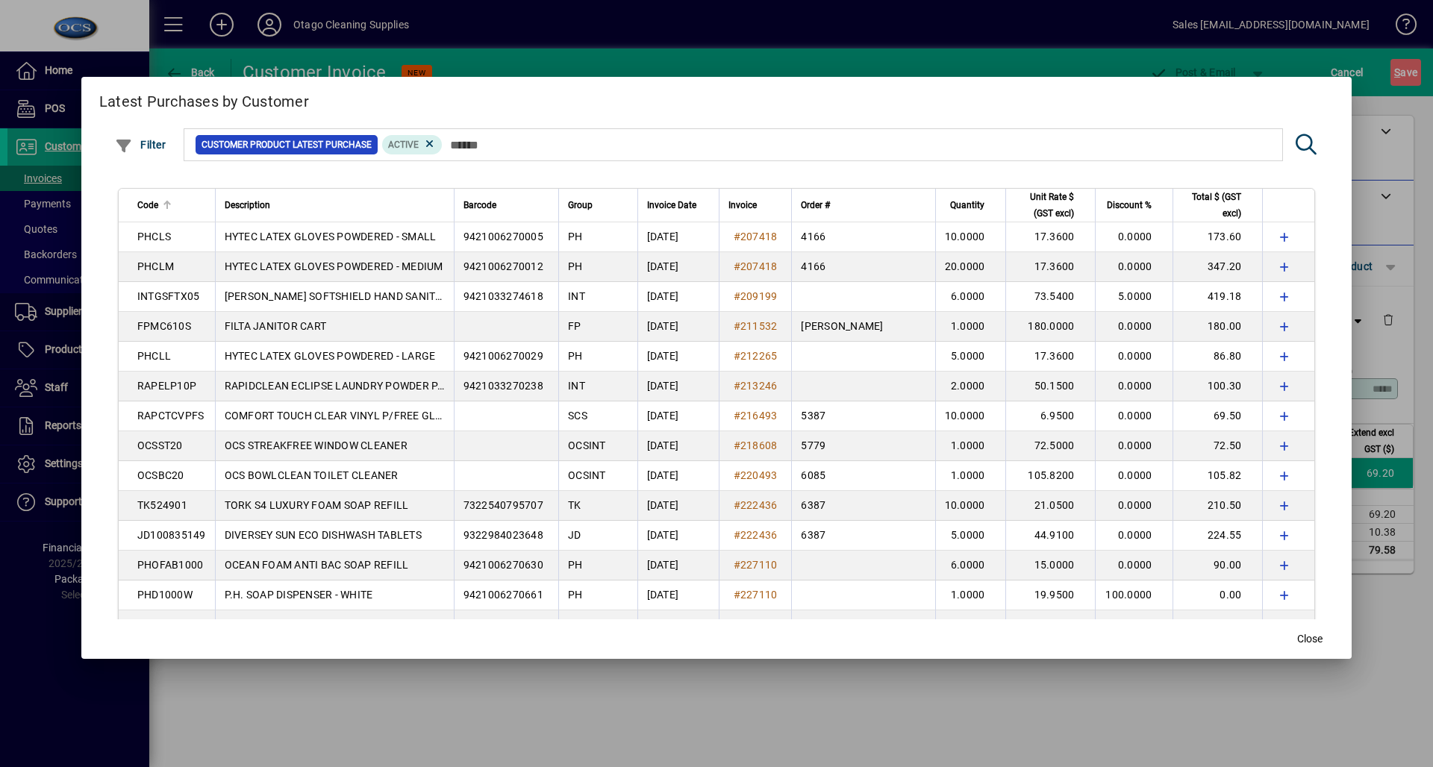  I want to click on div: Description, so click(334, 205).